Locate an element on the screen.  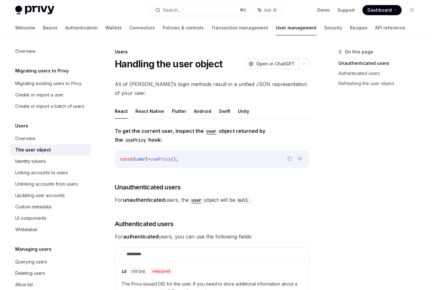
span: On this page is located at coordinates (359, 52).